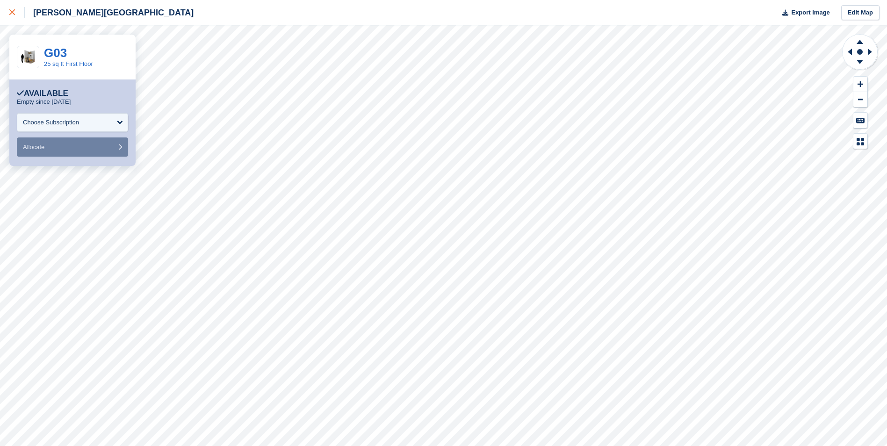 The image size is (887, 446). I want to click on button: Export Image, so click(803, 13).